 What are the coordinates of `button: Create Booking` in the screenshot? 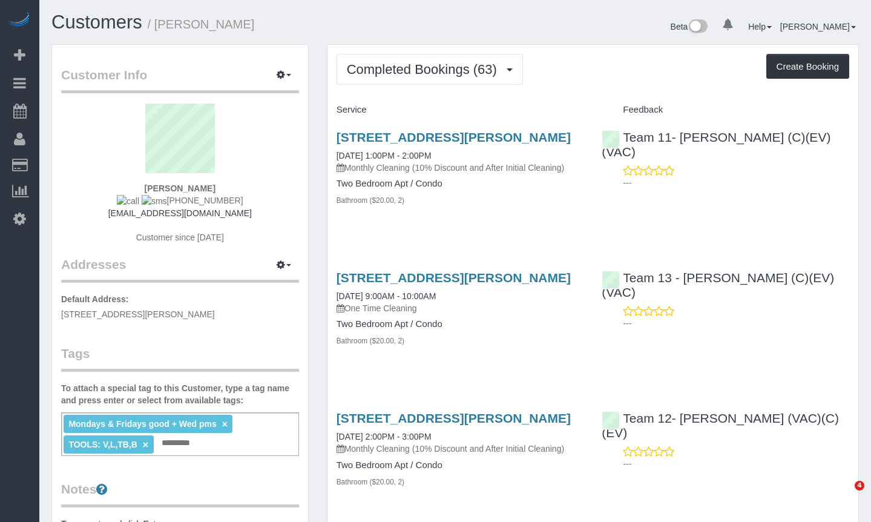 It's located at (807, 67).